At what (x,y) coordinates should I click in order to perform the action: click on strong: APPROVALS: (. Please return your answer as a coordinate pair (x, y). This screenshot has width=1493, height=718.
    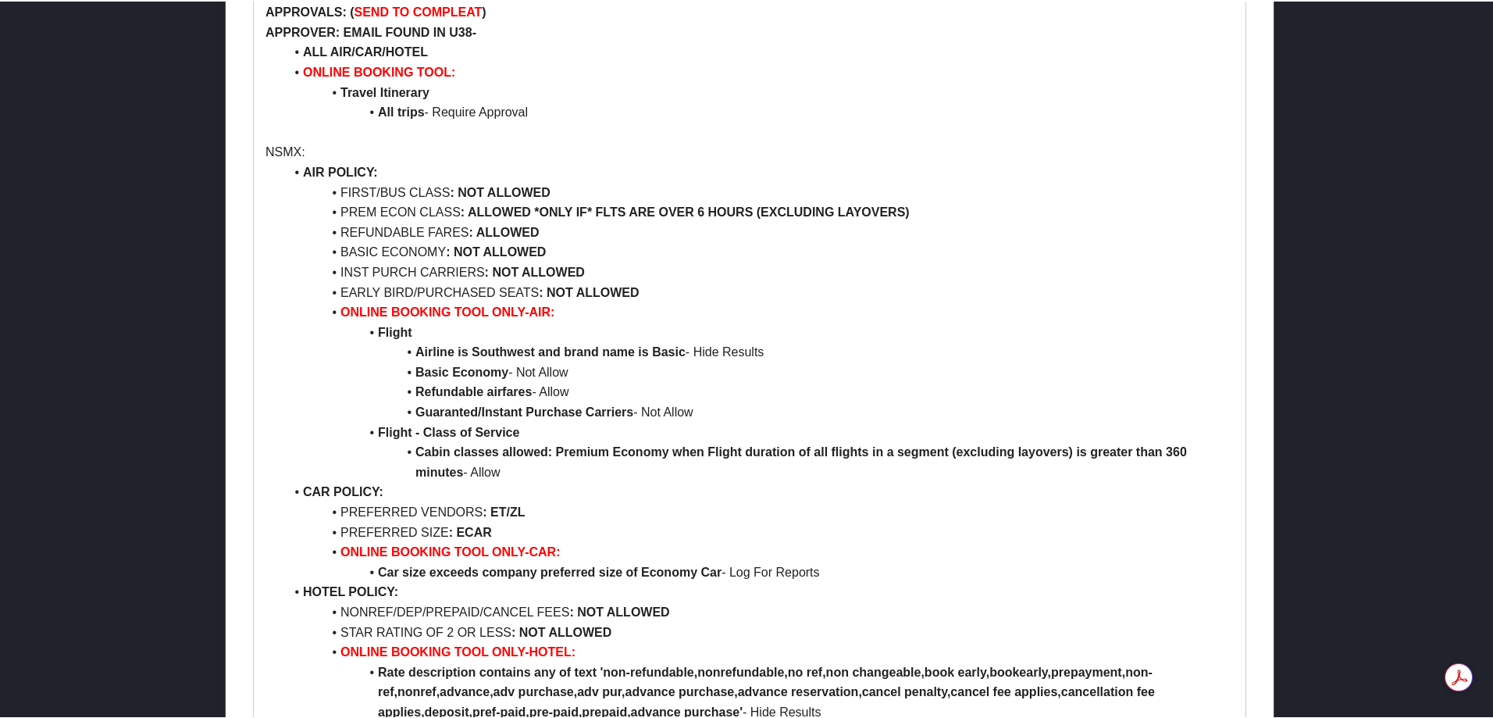
    Looking at the image, I should click on (309, 10).